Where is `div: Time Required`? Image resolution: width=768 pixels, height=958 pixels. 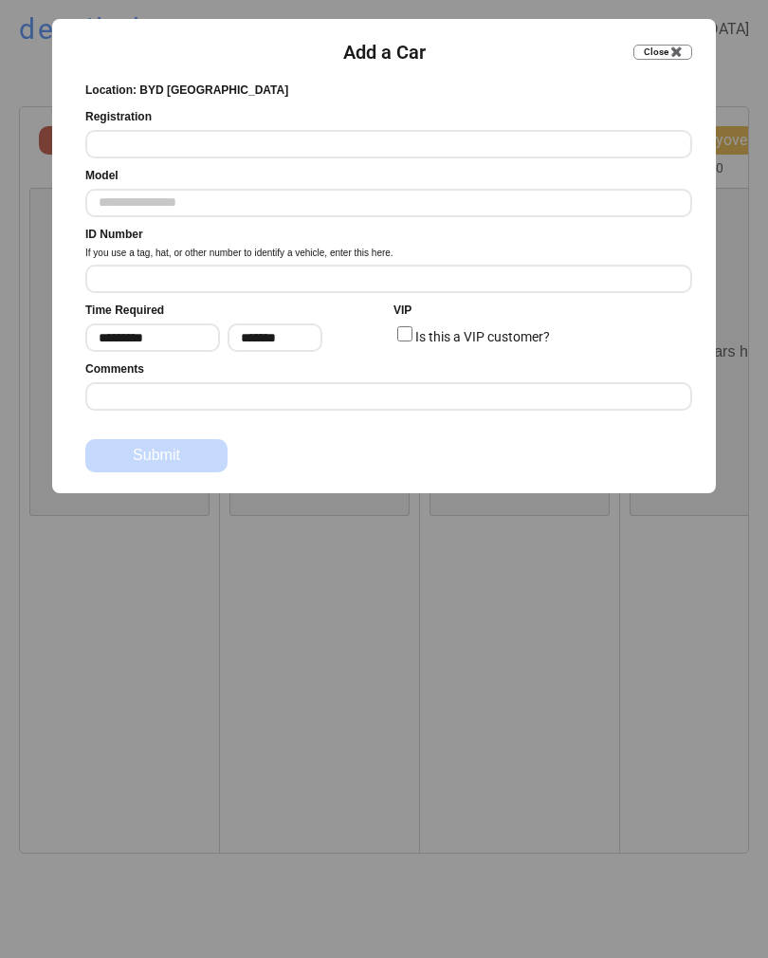
div: Time Required is located at coordinates (124, 310).